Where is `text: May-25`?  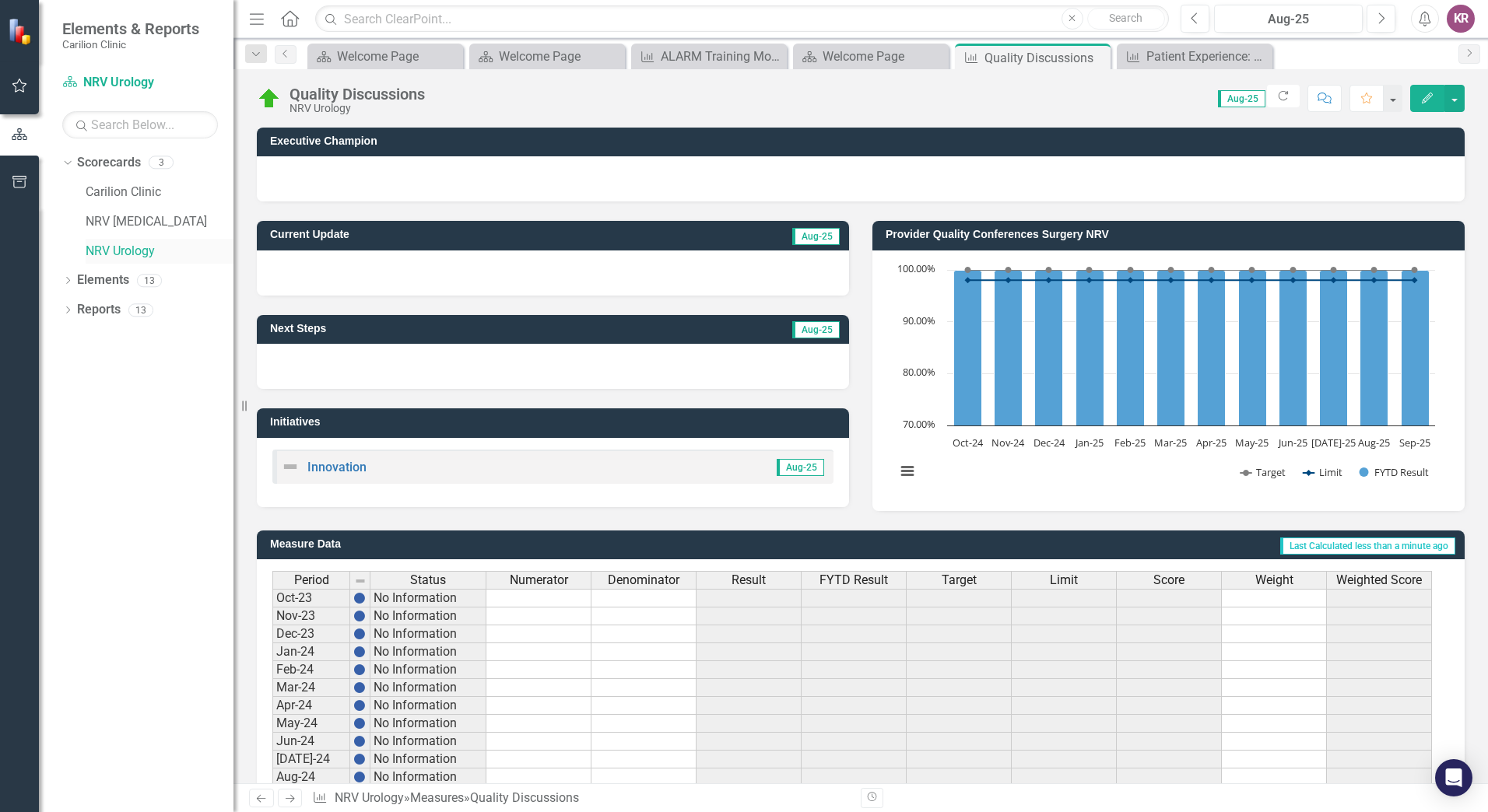
text: May-25 is located at coordinates (1251, 443).